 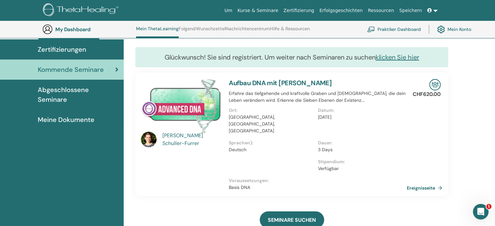 I want to click on a: Kurse & Seminare, so click(x=258, y=10).